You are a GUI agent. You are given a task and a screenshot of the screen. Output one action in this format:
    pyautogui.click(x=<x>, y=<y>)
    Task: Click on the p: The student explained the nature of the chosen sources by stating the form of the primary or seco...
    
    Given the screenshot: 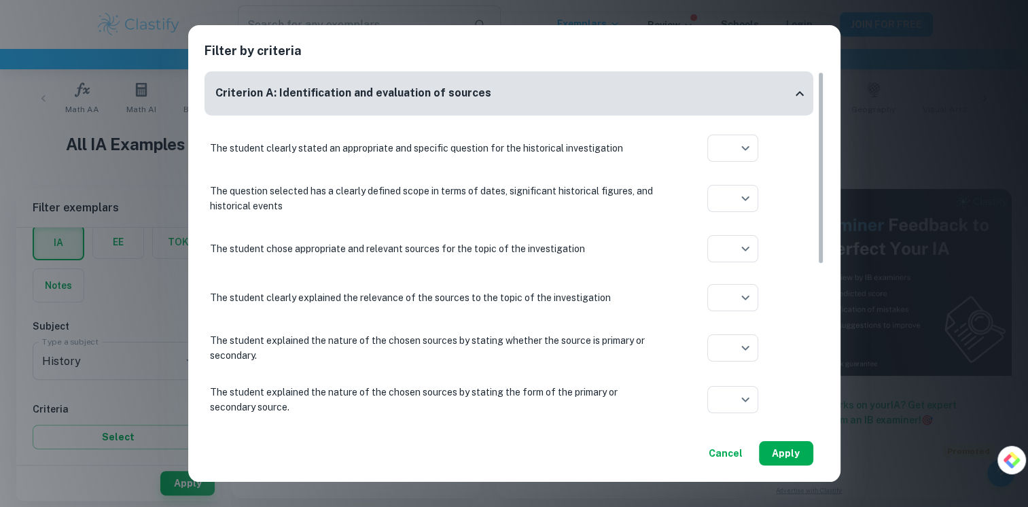 What is the action you would take?
    pyautogui.click(x=434, y=399)
    